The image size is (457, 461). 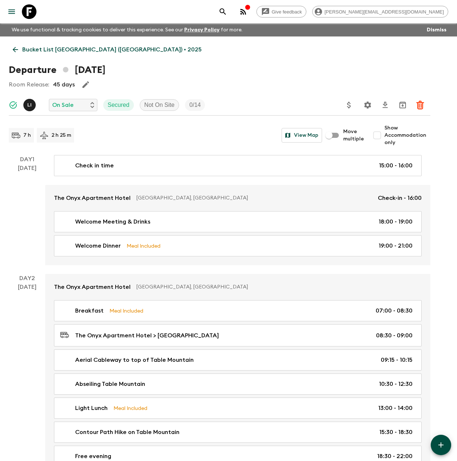 I want to click on p: 2 h 25 m, so click(x=61, y=135).